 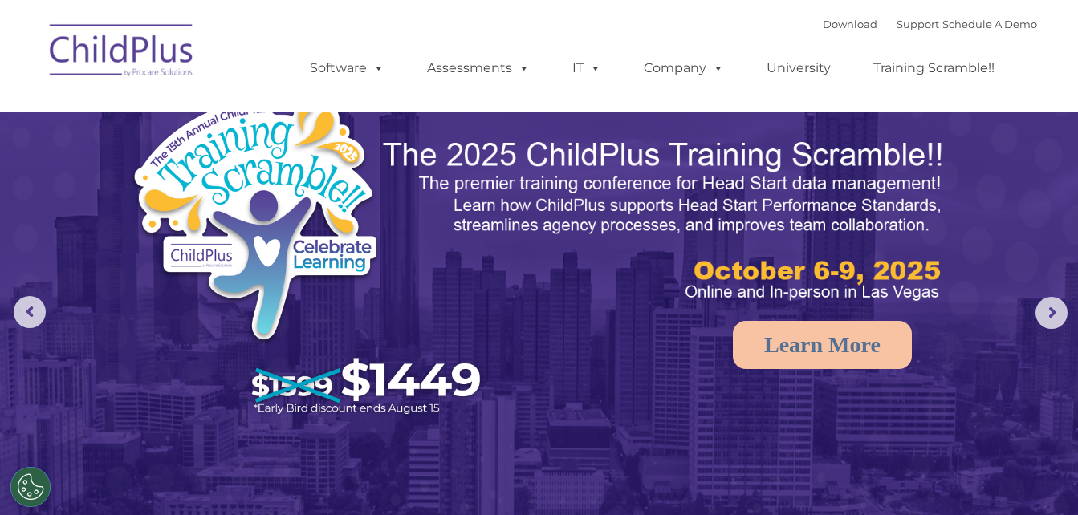 What do you see at coordinates (684, 68) in the screenshot?
I see `a: Company` at bounding box center [684, 68].